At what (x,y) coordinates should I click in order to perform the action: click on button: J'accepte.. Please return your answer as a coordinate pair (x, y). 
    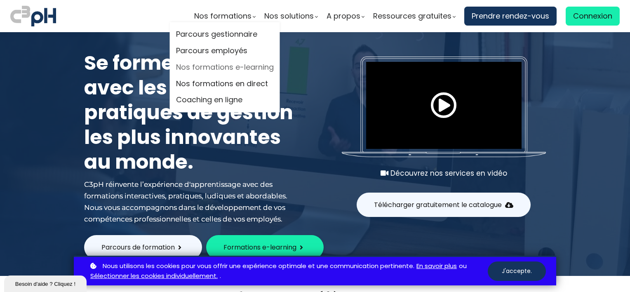
    Looking at the image, I should click on (517, 271).